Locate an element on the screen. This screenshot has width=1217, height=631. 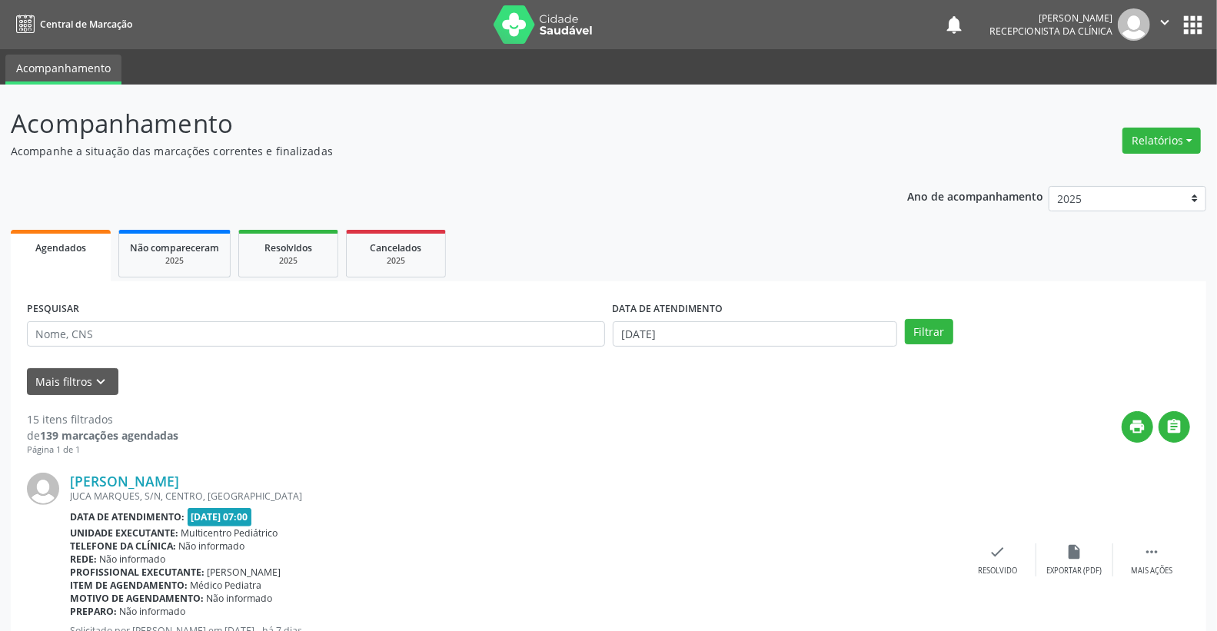
button: Mais filtroskeyboard_arrow_down is located at coordinates (72, 381).